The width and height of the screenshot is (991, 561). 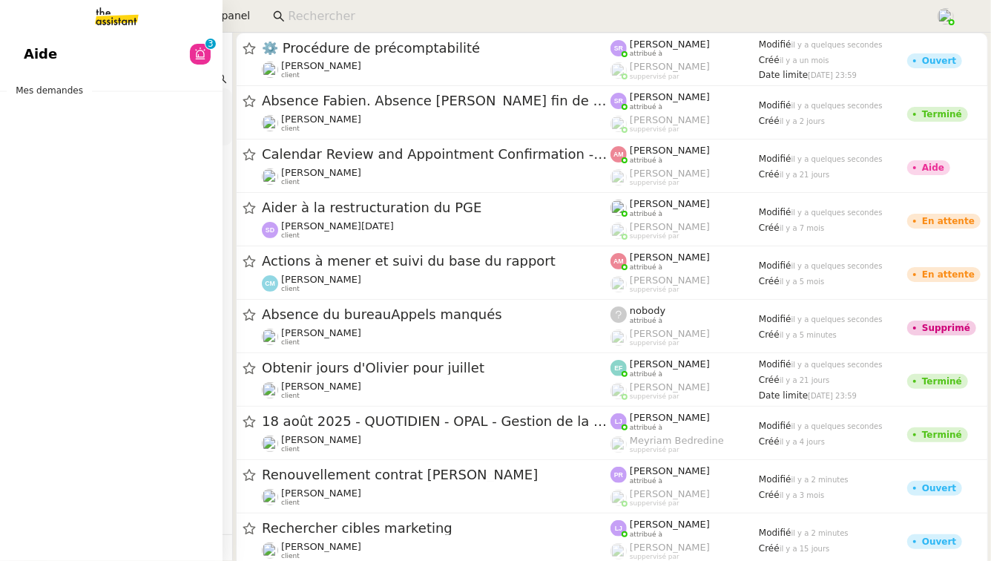 What do you see at coordinates (436, 154) in the screenshot?
I see `span: Calendar Review and Appointment Confirmation - 1 août 2025` at bounding box center [436, 154].